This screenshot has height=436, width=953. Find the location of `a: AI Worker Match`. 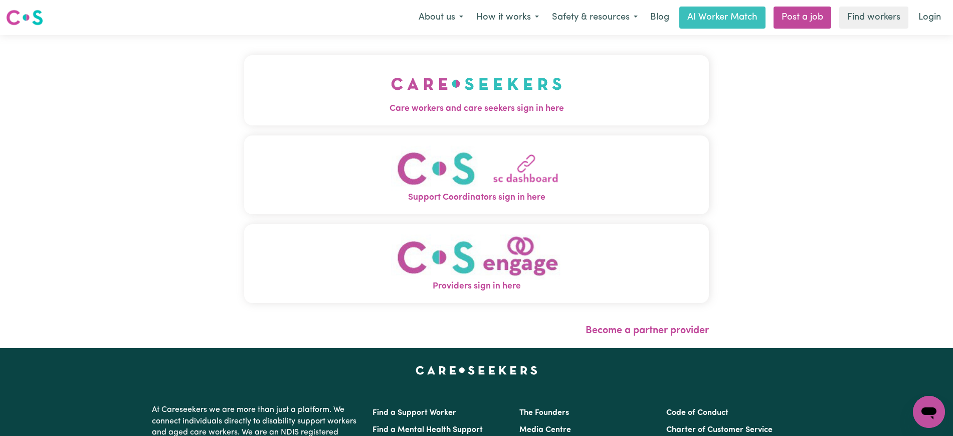

a: AI Worker Match is located at coordinates (723, 18).